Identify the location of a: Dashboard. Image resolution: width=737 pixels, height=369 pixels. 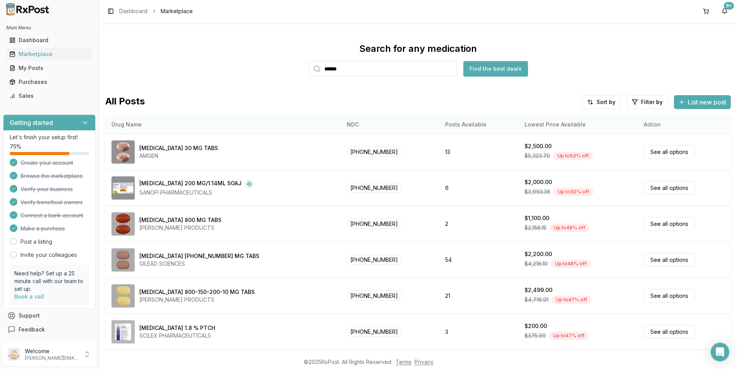
(49, 40).